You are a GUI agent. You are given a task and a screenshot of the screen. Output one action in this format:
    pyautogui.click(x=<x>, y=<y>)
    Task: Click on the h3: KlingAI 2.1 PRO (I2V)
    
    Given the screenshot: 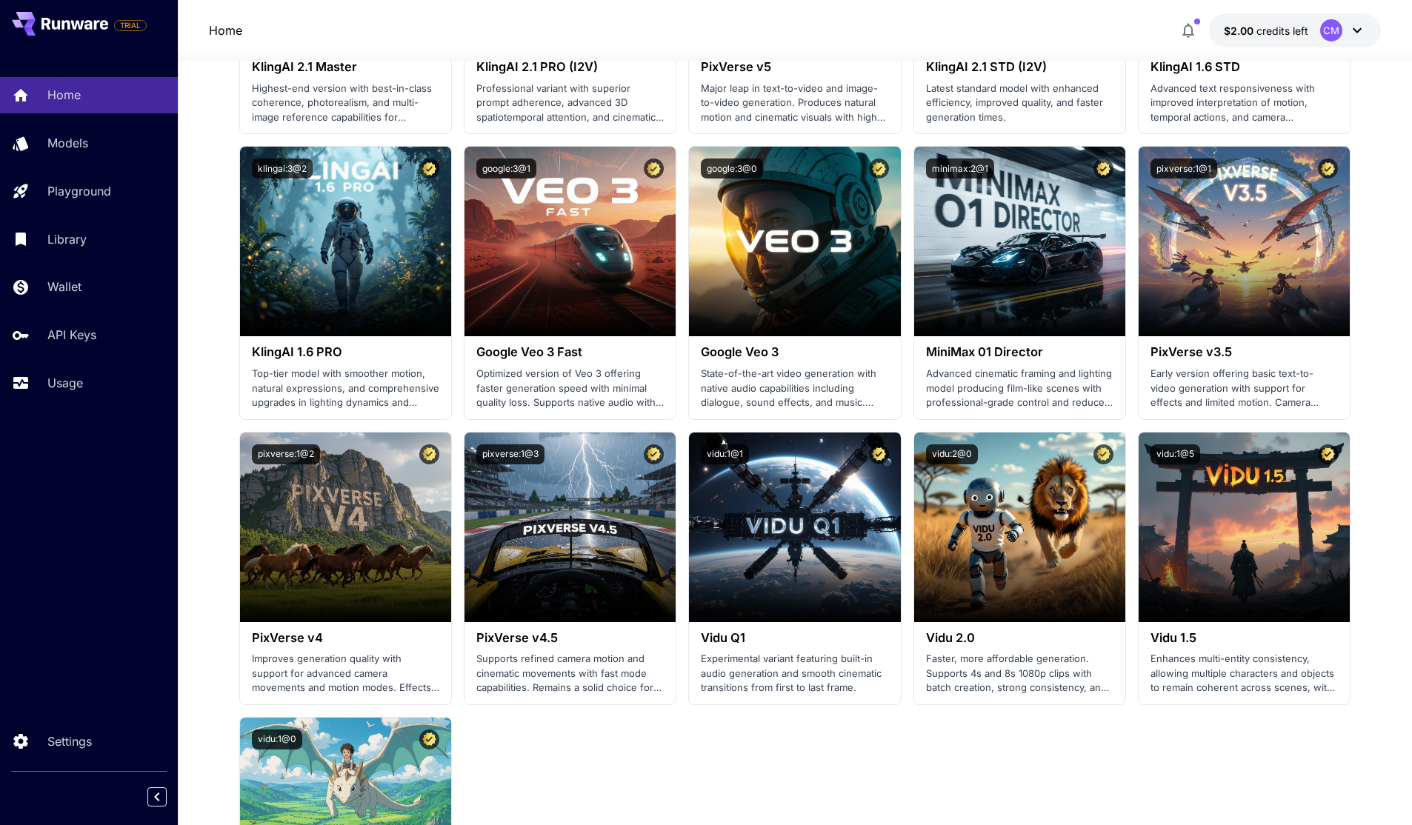 What is the action you would take?
    pyautogui.click(x=570, y=67)
    